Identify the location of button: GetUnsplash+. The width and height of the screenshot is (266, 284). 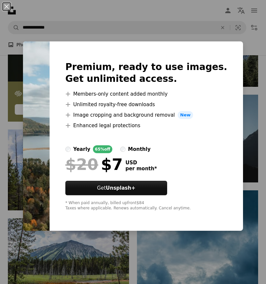
(116, 188).